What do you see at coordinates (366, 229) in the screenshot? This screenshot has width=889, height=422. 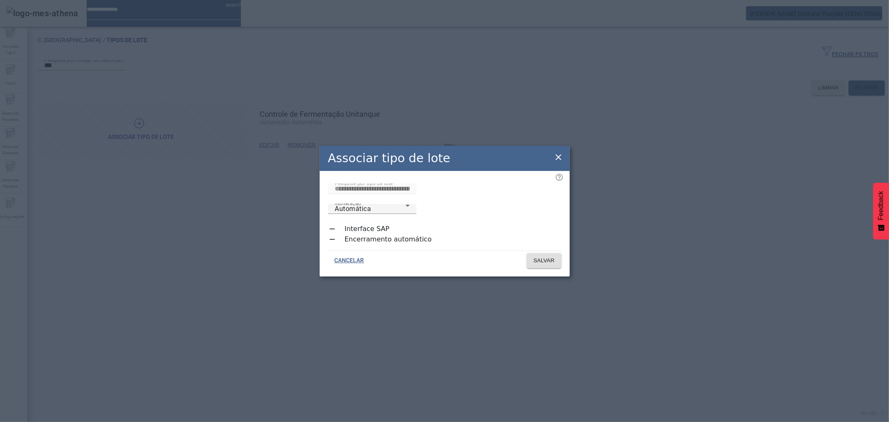 I see `label: Interface SAP` at bounding box center [366, 229].